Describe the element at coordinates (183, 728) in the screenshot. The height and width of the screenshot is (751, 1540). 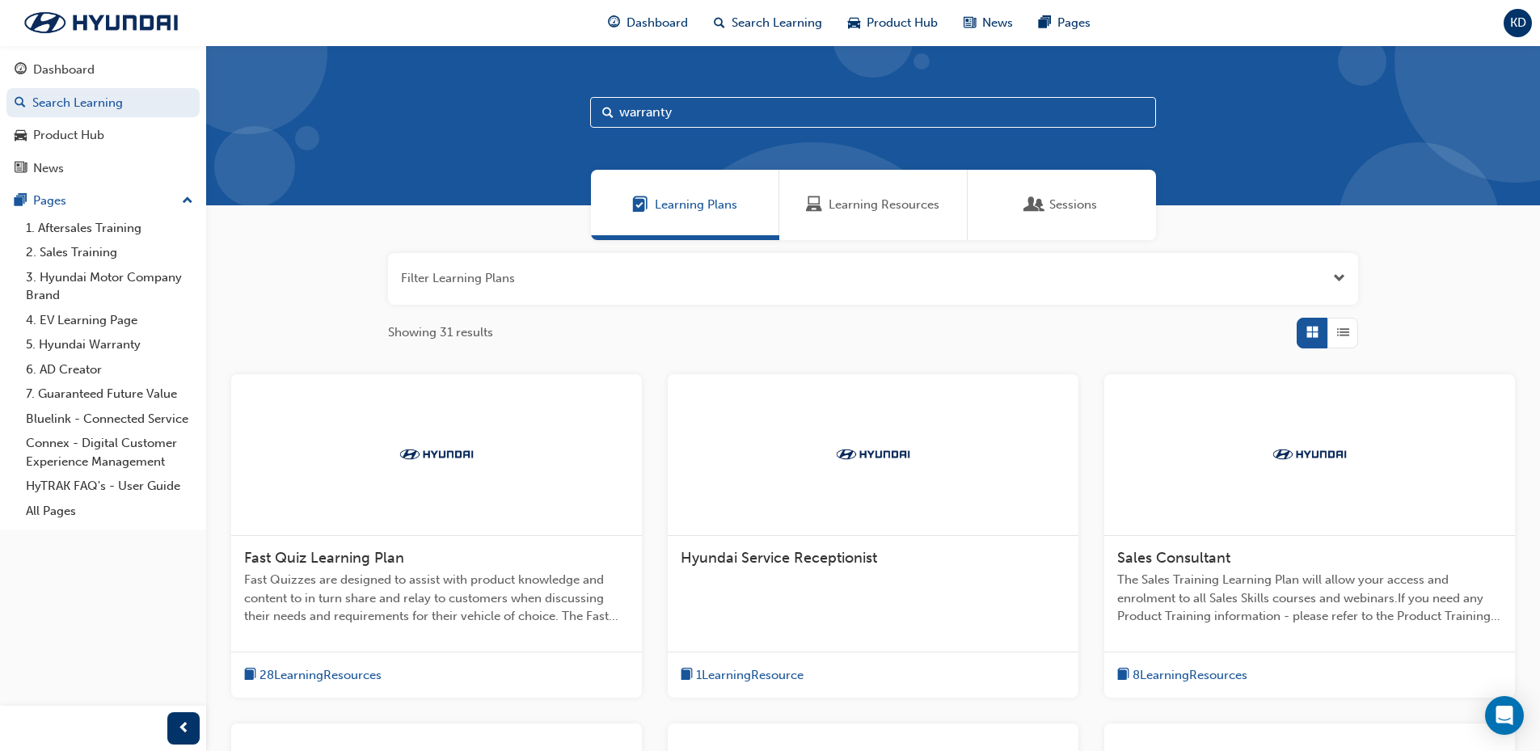
I see `span: prev-icon` at that location.